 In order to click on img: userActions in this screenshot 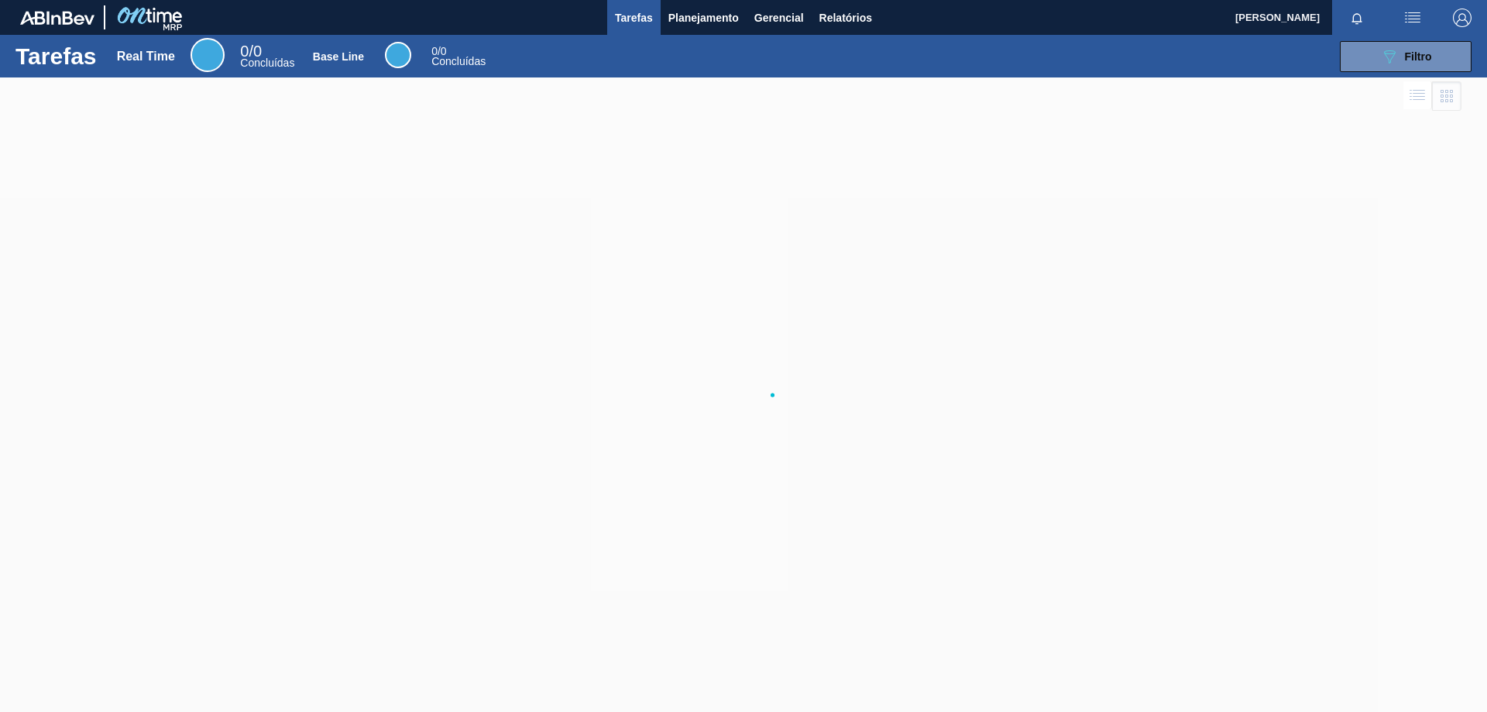, I will do `click(1412, 18)`.